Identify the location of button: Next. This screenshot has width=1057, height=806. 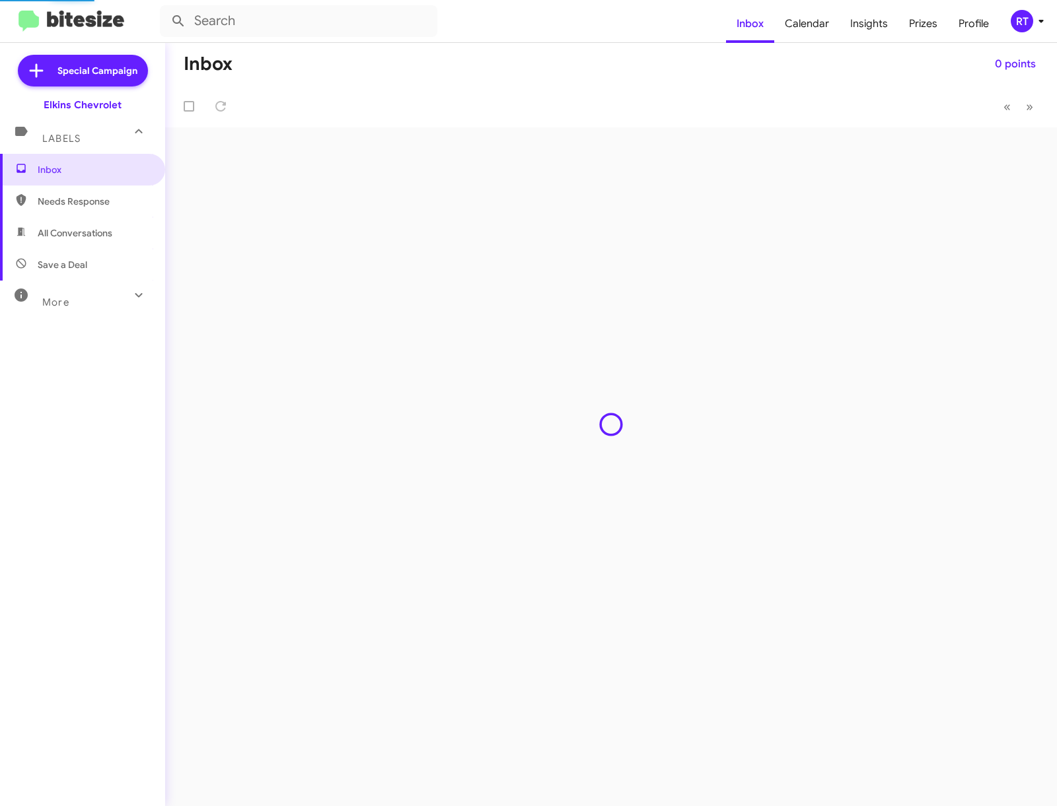
(1029, 106).